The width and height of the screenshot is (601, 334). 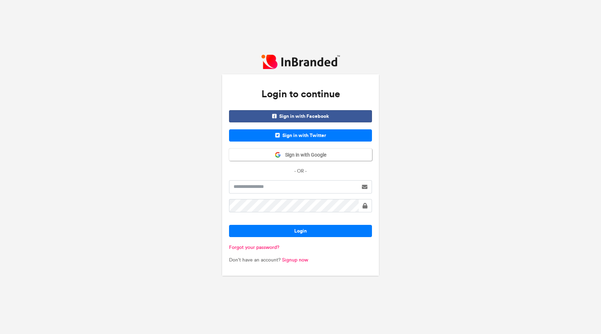 I want to click on h3: Login to continue, so click(x=300, y=94).